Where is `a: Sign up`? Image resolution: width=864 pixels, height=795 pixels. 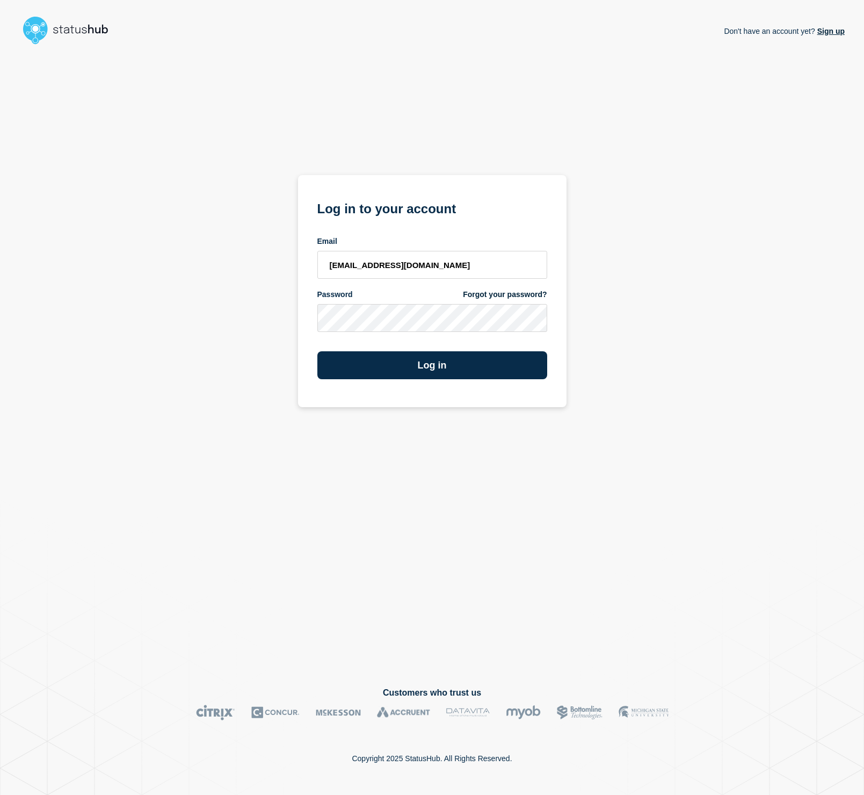 a: Sign up is located at coordinates (830, 31).